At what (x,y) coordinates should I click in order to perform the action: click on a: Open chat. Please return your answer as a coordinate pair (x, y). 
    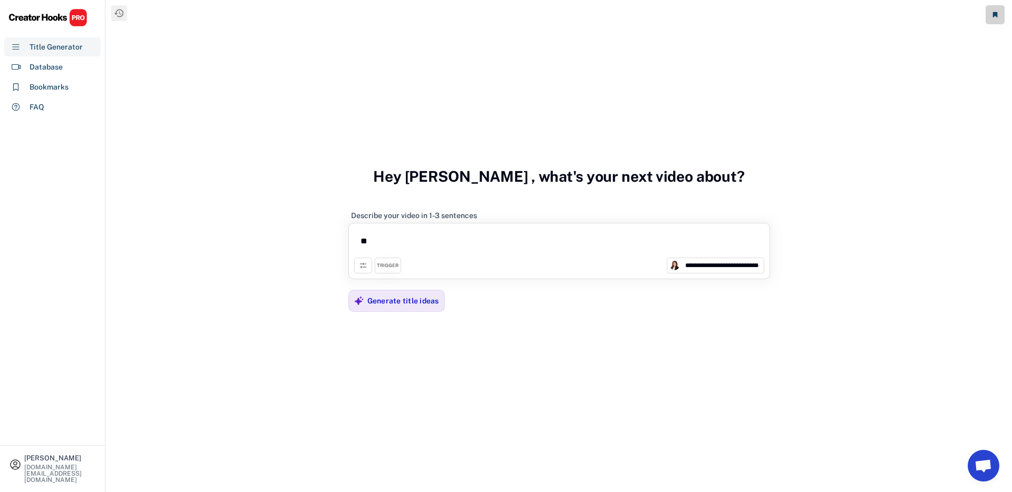
    Looking at the image, I should click on (984, 466).